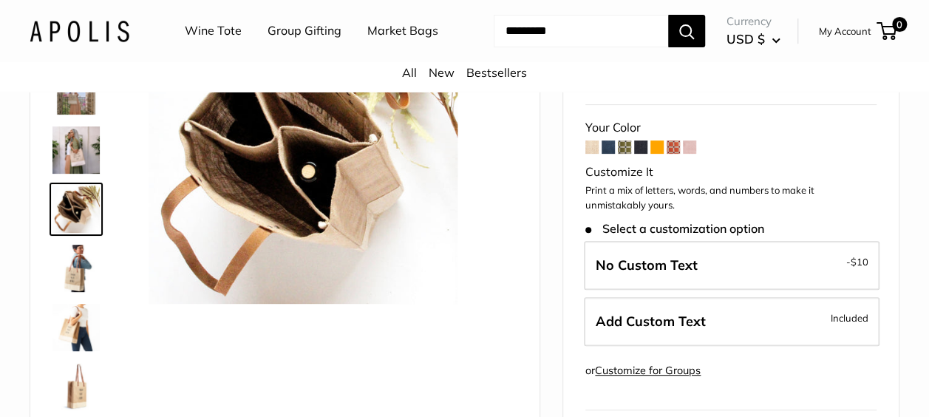 Image resolution: width=929 pixels, height=417 pixels. I want to click on div: Customize It, so click(731, 172).